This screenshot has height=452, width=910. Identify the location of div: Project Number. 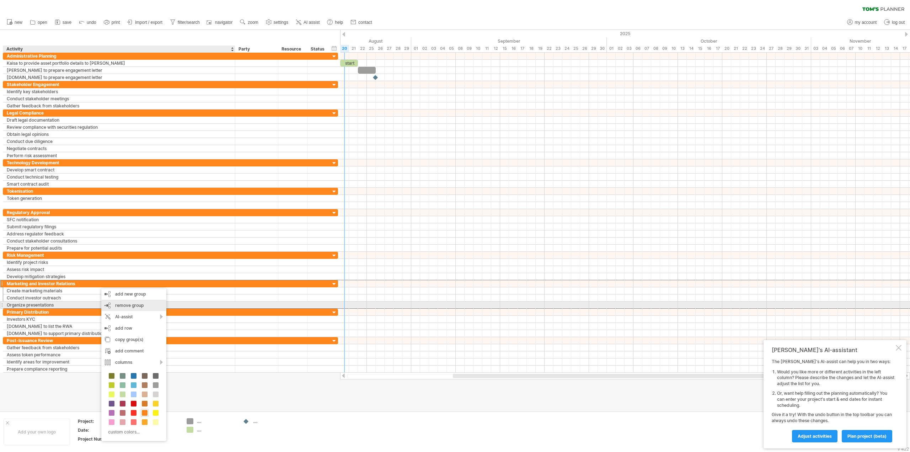
(97, 439).